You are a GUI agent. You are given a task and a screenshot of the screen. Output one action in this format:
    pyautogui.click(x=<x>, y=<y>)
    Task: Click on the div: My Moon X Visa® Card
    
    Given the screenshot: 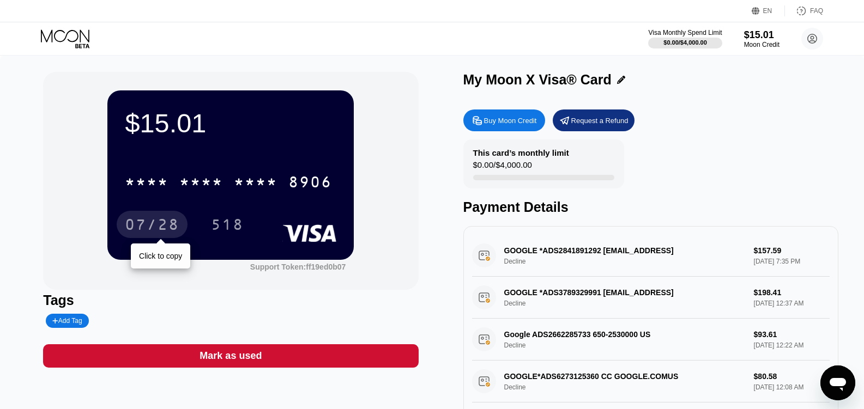 What is the action you would take?
    pyautogui.click(x=537, y=80)
    